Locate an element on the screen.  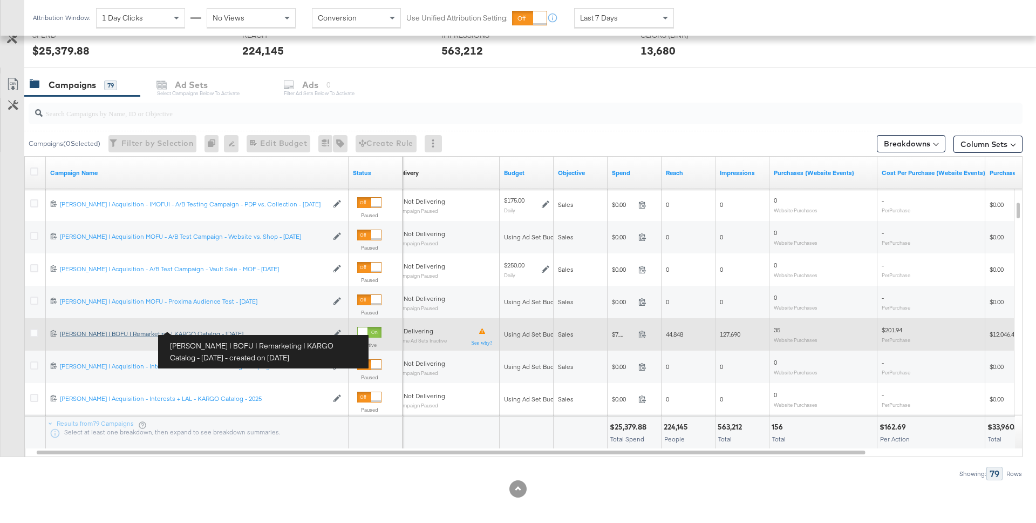
span: $201.94 is located at coordinates (892, 329).